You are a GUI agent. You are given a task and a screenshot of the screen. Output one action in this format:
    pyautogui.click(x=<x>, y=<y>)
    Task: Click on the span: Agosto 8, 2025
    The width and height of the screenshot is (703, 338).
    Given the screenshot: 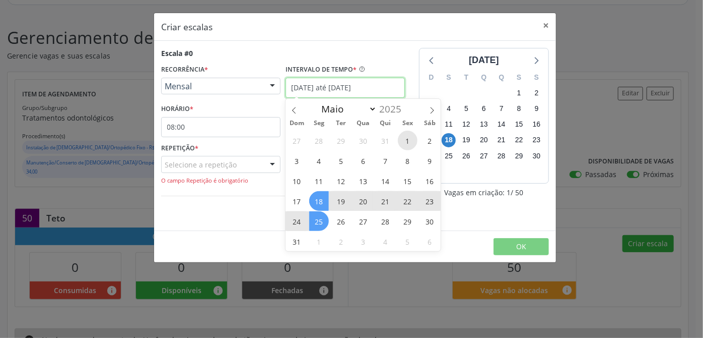 What is the action you would take?
    pyautogui.click(x=408, y=160)
    